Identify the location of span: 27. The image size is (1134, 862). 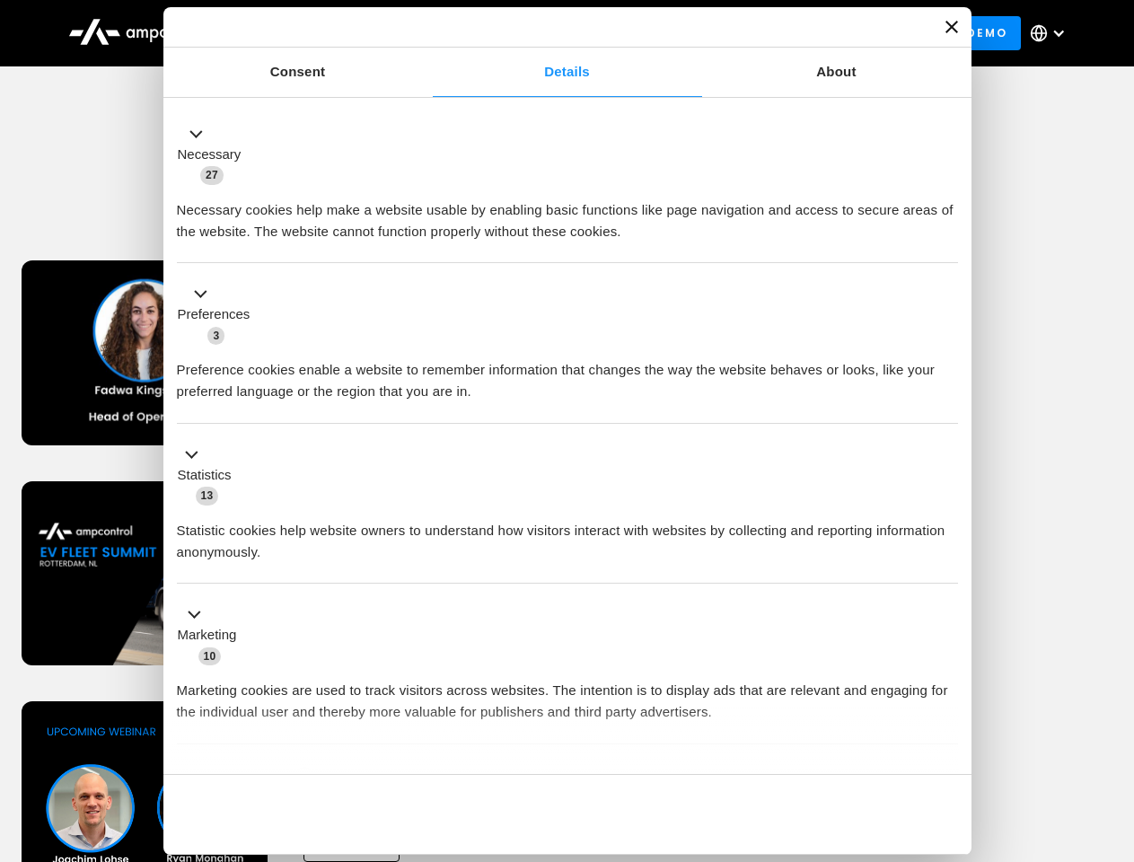
(212, 175).